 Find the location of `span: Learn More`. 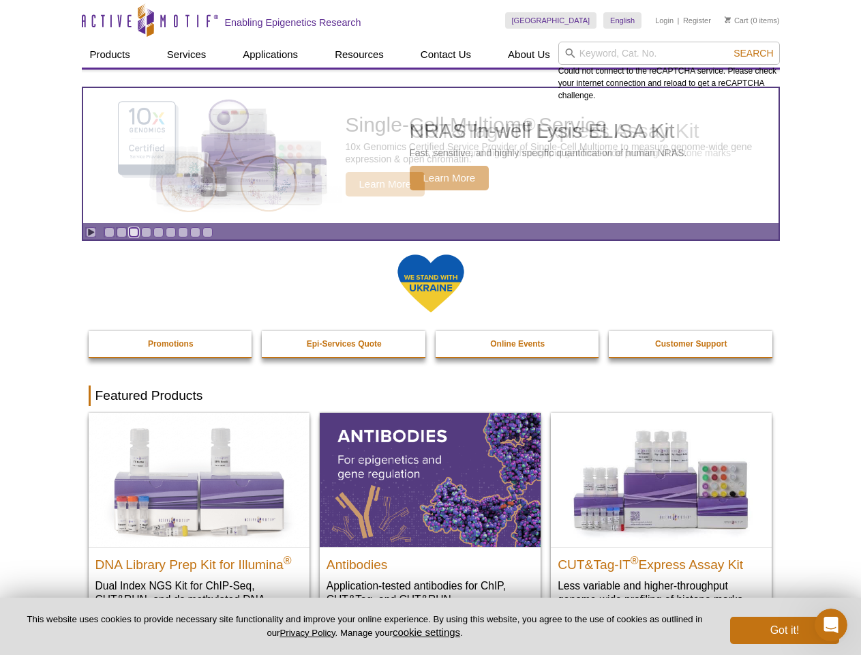

span: Learn More is located at coordinates (385, 184).